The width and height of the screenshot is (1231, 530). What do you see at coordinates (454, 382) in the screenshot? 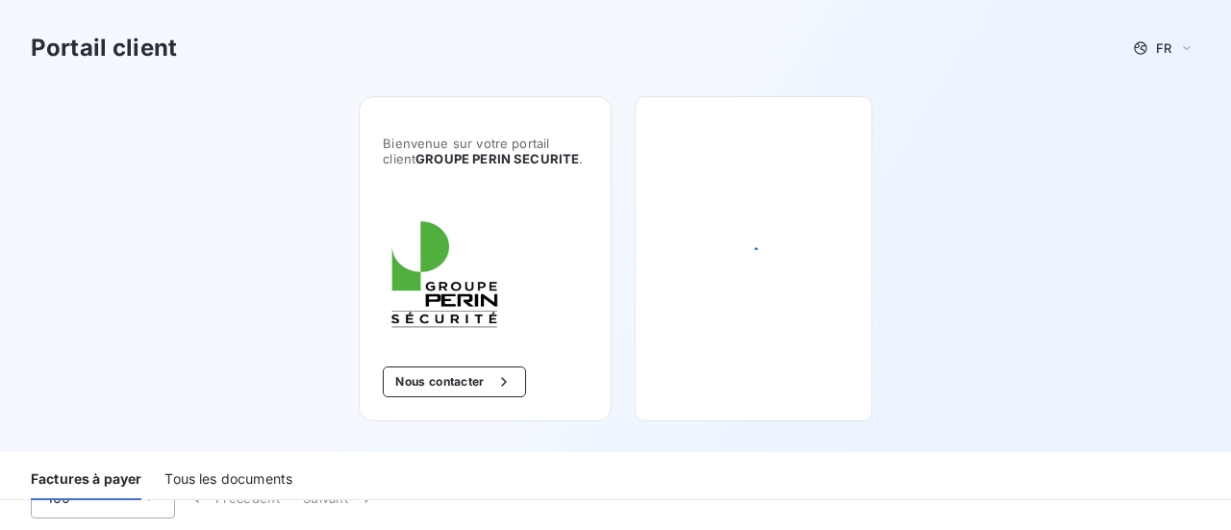
I see `button: Nous contacter` at bounding box center [454, 382].